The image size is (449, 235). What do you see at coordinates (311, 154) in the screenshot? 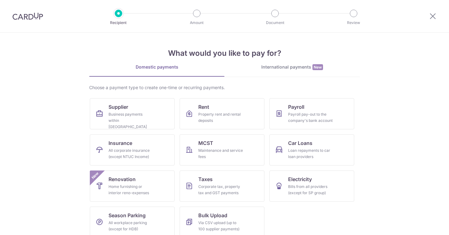
I see `div: Loan repayments to car loan providers` at bounding box center [311, 154].